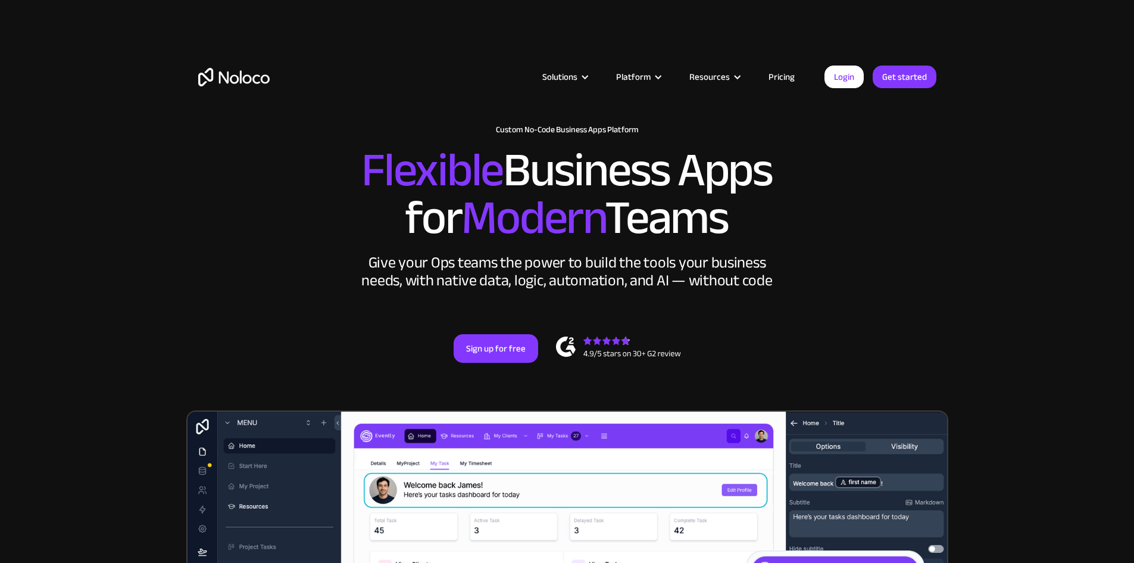 This screenshot has width=1134, height=563. What do you see at coordinates (904, 77) in the screenshot?
I see `a: Get started` at bounding box center [904, 77].